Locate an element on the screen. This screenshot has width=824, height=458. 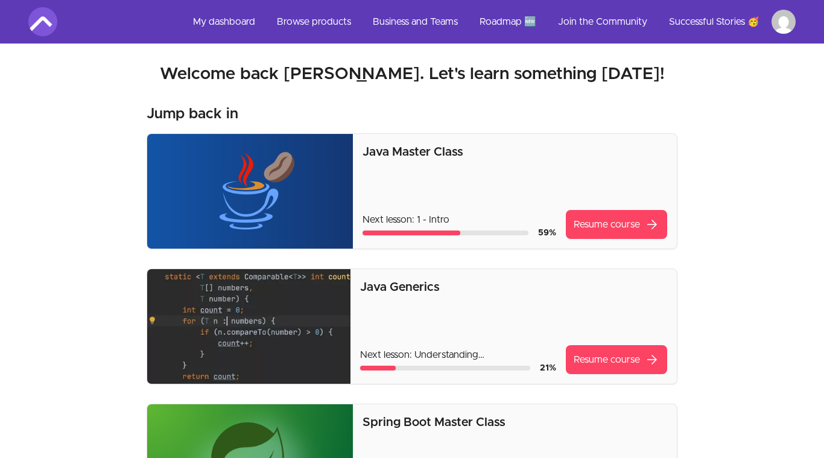
a: Roadmap 🆕 is located at coordinates (508, 22).